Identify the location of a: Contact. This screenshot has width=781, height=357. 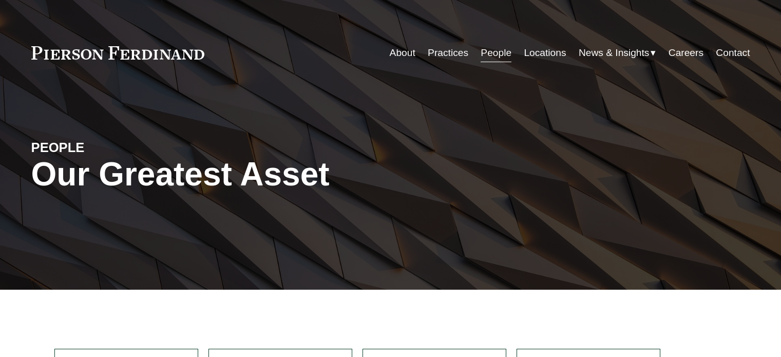
(733, 53).